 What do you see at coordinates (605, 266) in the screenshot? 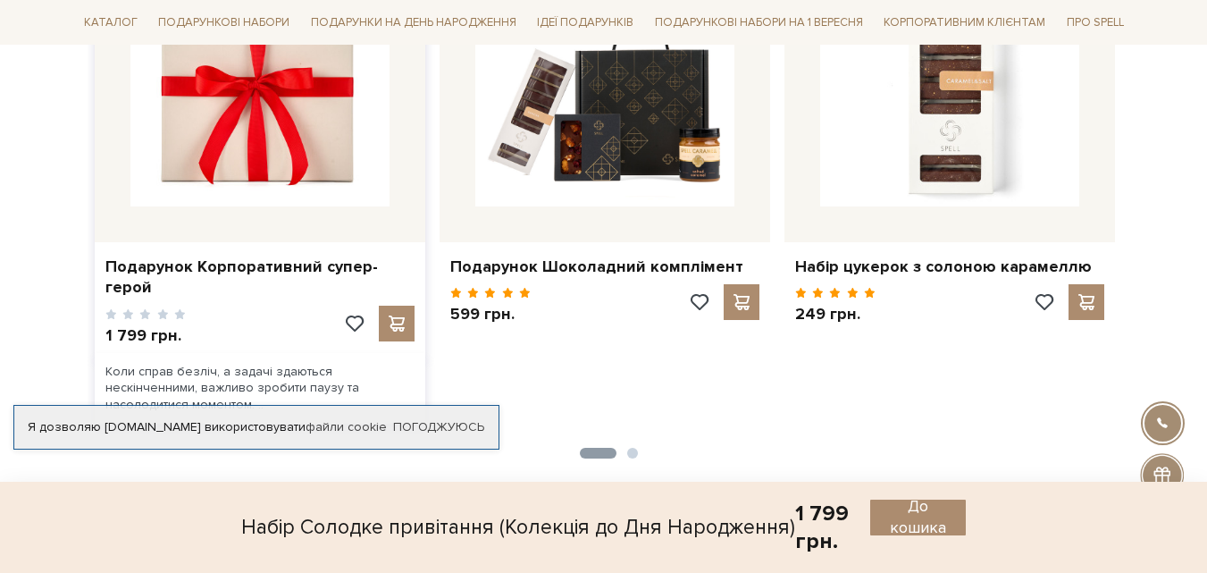
I see `a: Подарунок Шоколадний комплімент` at bounding box center [605, 266].